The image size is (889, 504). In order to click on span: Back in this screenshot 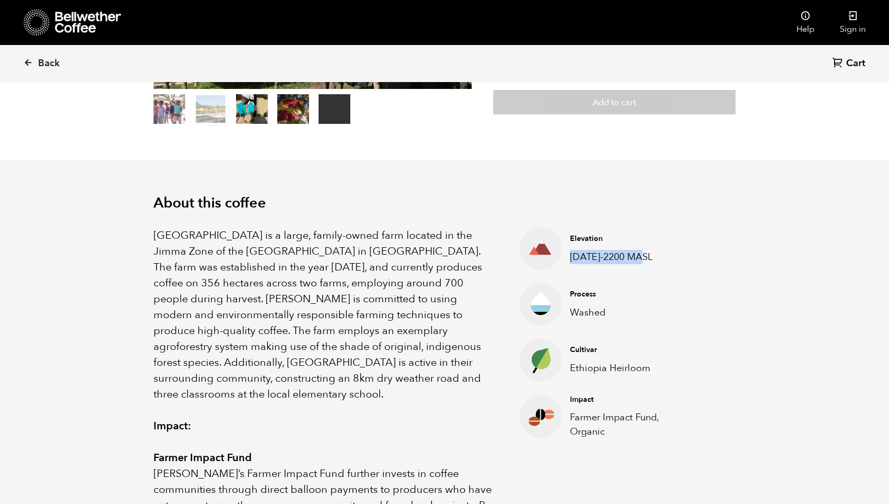, I will do `click(49, 63)`.